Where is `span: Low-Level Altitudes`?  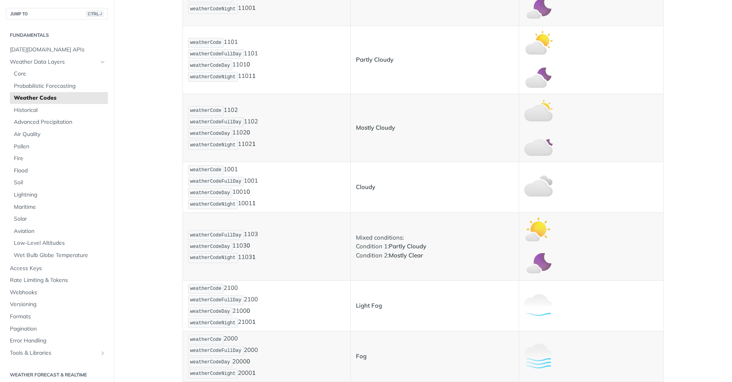
span: Low-Level Altitudes is located at coordinates (60, 243).